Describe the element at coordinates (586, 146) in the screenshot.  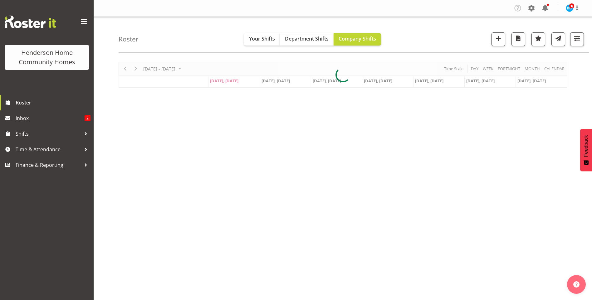
I see `span: Feedback` at that location.